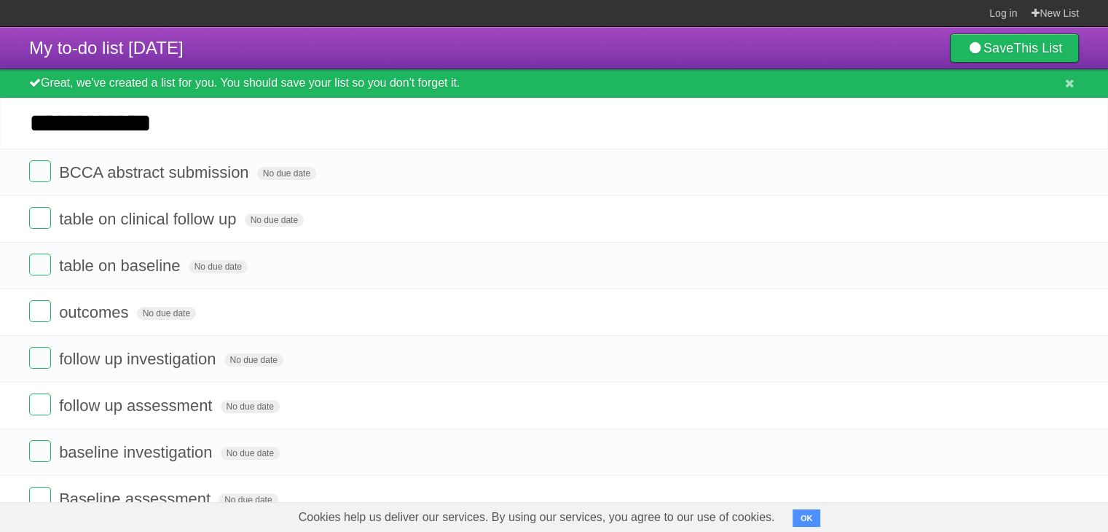 This screenshot has width=1108, height=532. What do you see at coordinates (149, 219) in the screenshot?
I see `span: table on clinical follow up` at bounding box center [149, 219].